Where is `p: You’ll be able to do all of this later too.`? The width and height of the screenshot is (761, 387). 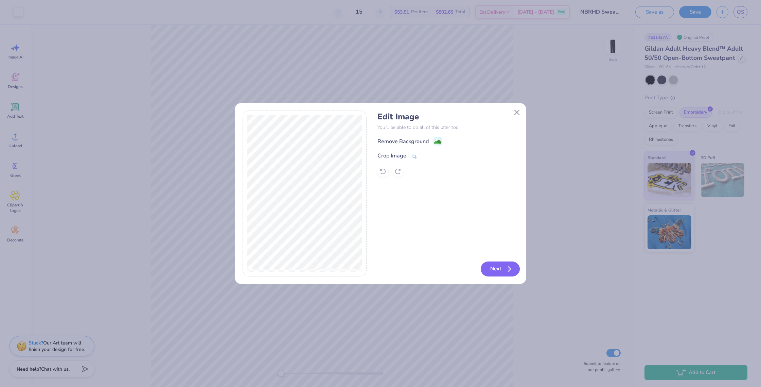 p: You’ll be able to do all of this later too. is located at coordinates (448, 127).